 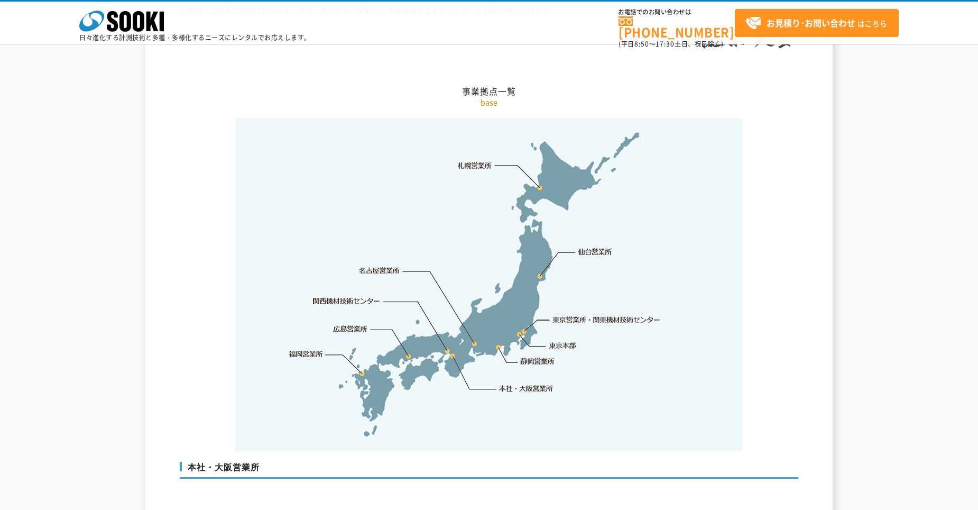 I want to click on h3: 本社・大阪営業所, so click(x=489, y=470).